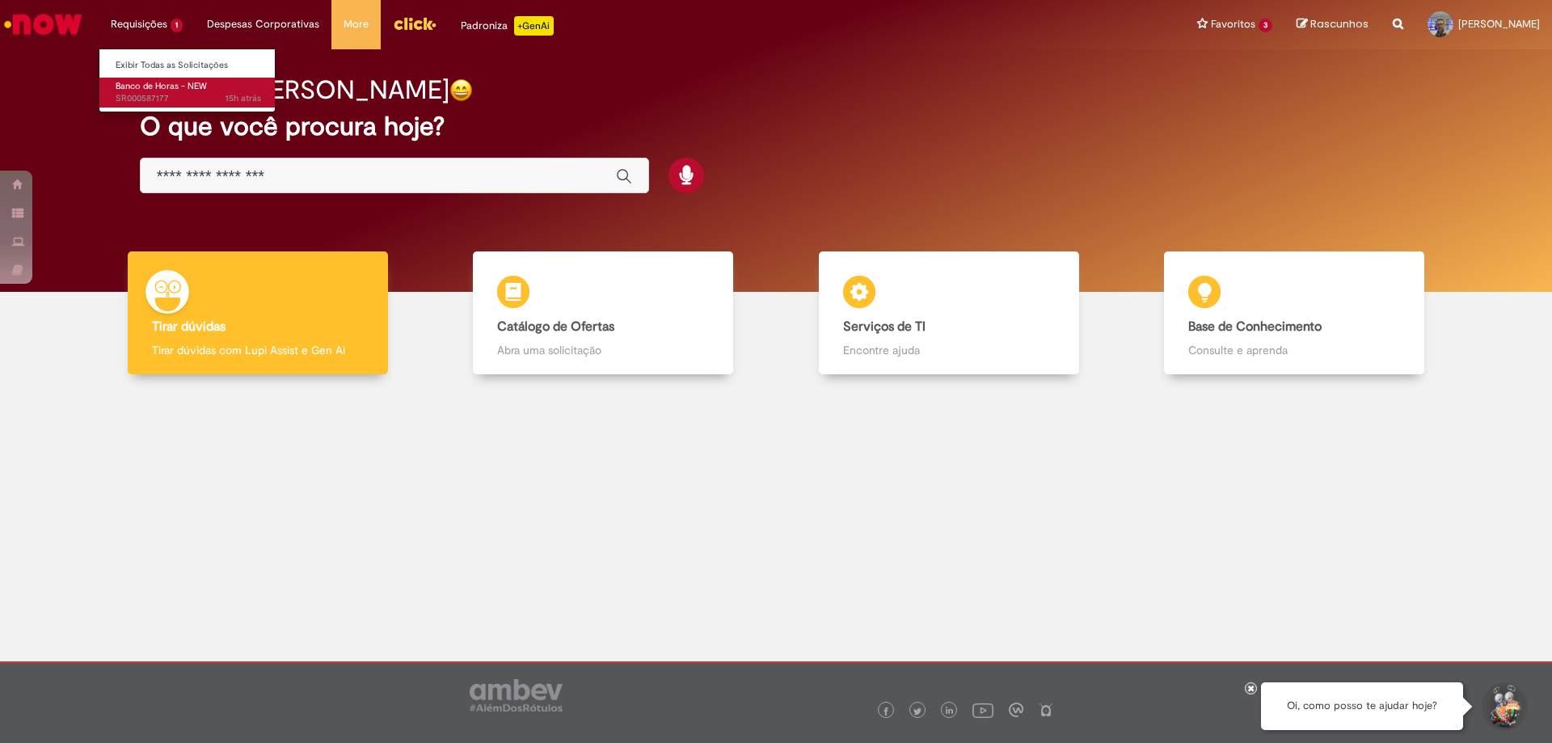 Image resolution: width=1552 pixels, height=743 pixels. What do you see at coordinates (43, 24) in the screenshot?
I see `img: ServiceNow` at bounding box center [43, 24].